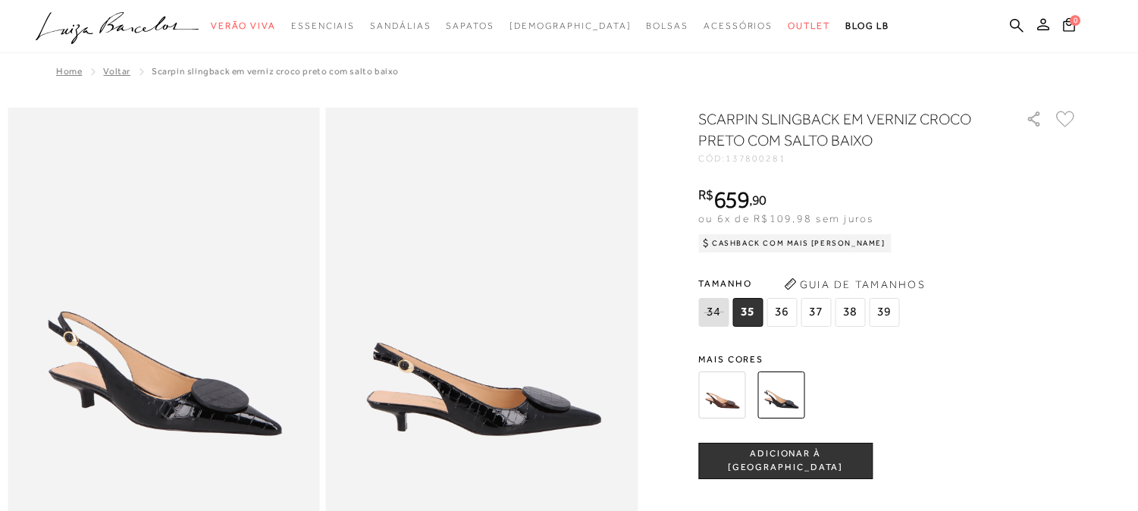  I want to click on h1: SCARPIN SLINGBACK EM VERNIZ CROCO PRETO COM SALTO BAIXO, so click(840, 130).